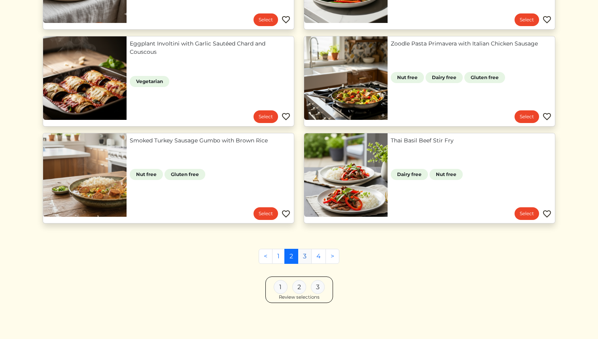 The width and height of the screenshot is (598, 339). What do you see at coordinates (278, 256) in the screenshot?
I see `a: 1` at bounding box center [278, 256].